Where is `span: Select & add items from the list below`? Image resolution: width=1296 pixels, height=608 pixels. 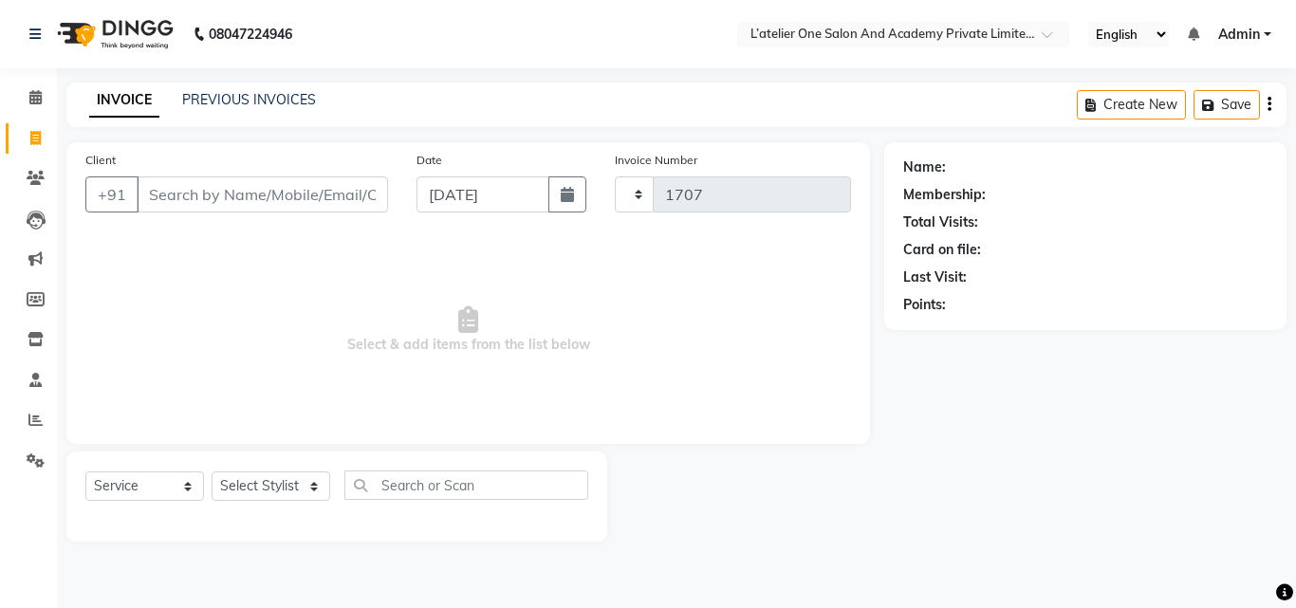
span: Select & add items from the list below is located at coordinates (468, 330).